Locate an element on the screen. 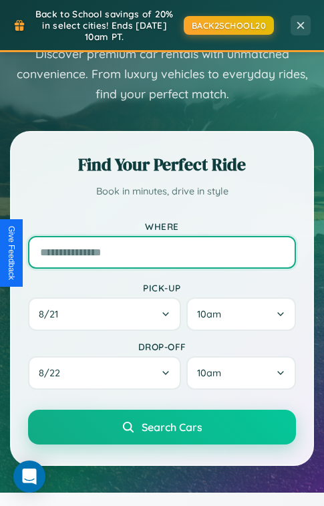  p: Discover premium car rentals with unmatched convenience. From luxury vehicles to everyday rides, ... is located at coordinates (162, 74).